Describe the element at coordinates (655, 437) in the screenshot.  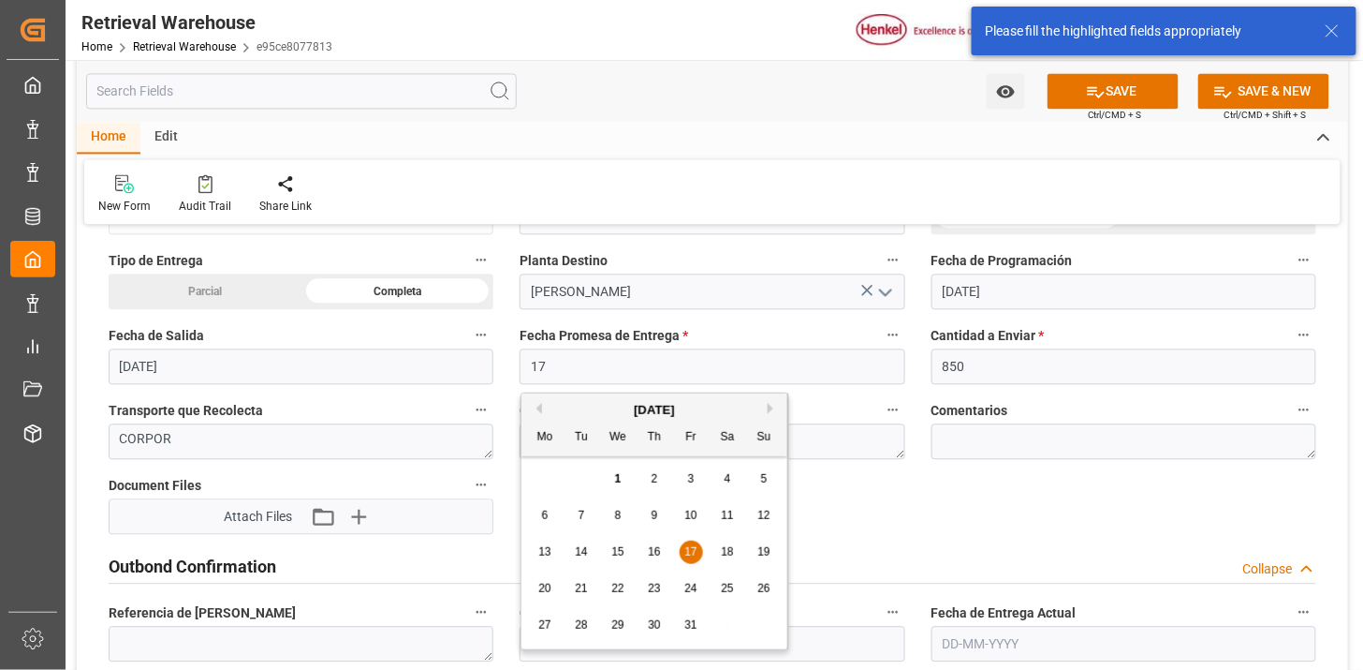
I see `div: Th` at that location.